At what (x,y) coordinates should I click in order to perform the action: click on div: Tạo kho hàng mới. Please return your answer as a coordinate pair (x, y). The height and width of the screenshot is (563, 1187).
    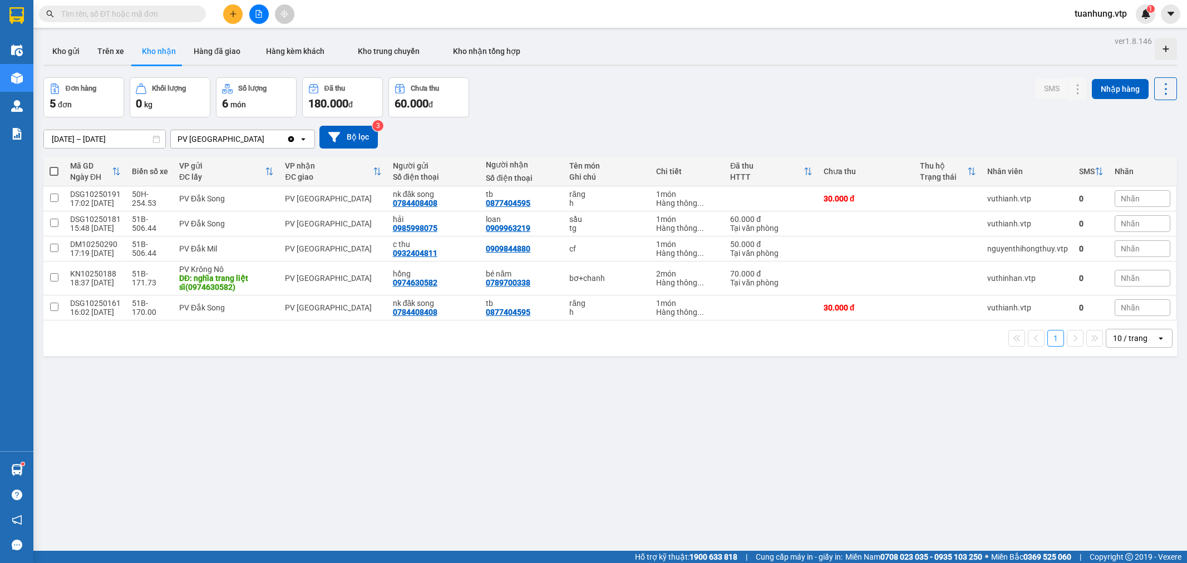
    Looking at the image, I should click on (1165, 49).